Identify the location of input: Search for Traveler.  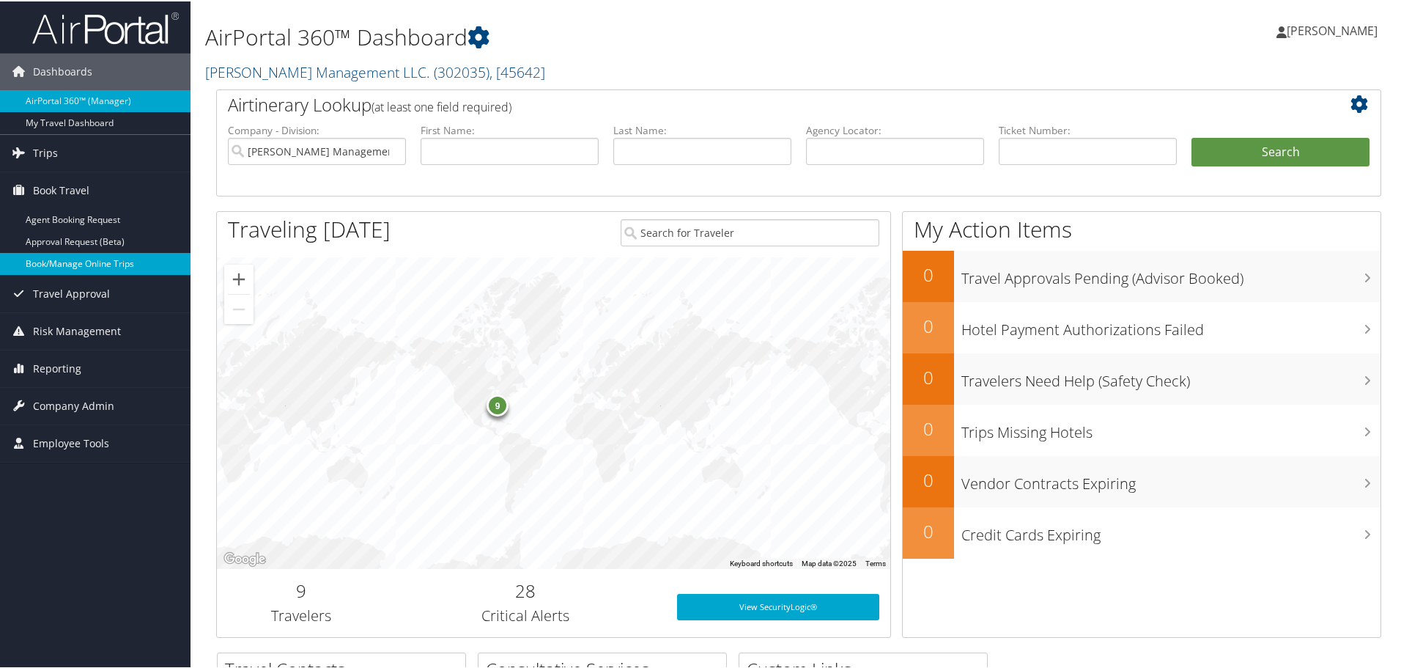
(750, 231).